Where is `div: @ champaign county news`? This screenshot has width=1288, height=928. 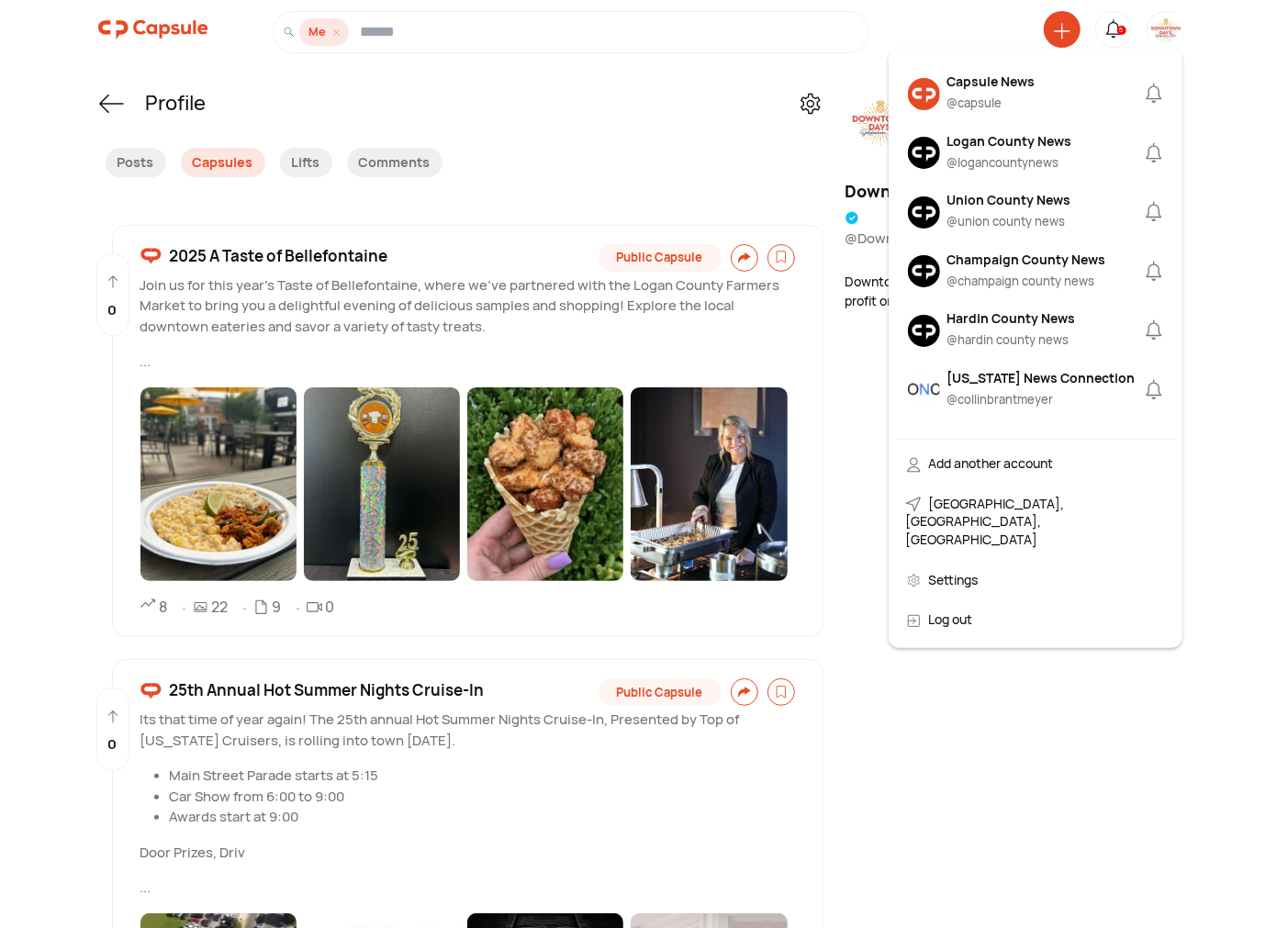 div: @ champaign county news is located at coordinates (1026, 282).